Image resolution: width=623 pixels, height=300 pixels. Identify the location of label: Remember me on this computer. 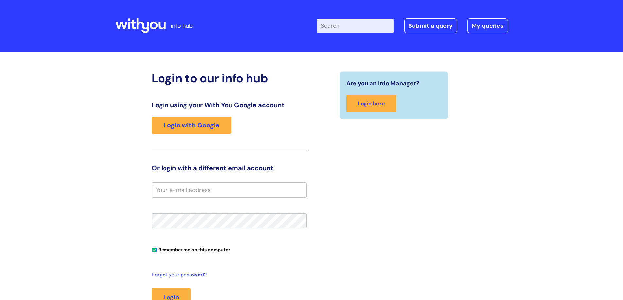
(191, 249).